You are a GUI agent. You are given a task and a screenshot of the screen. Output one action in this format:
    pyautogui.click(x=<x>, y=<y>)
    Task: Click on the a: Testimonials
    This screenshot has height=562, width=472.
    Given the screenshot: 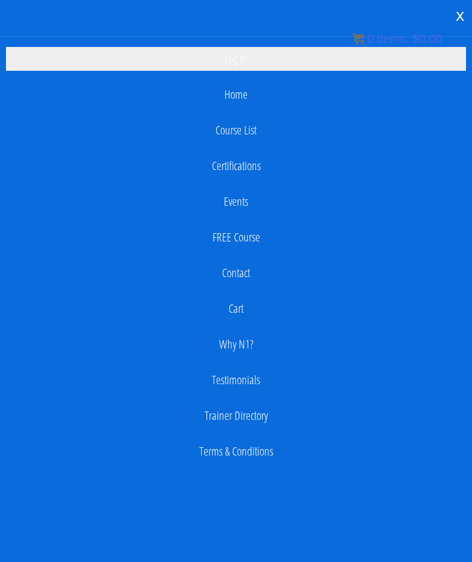 What is the action you would take?
    pyautogui.click(x=235, y=380)
    